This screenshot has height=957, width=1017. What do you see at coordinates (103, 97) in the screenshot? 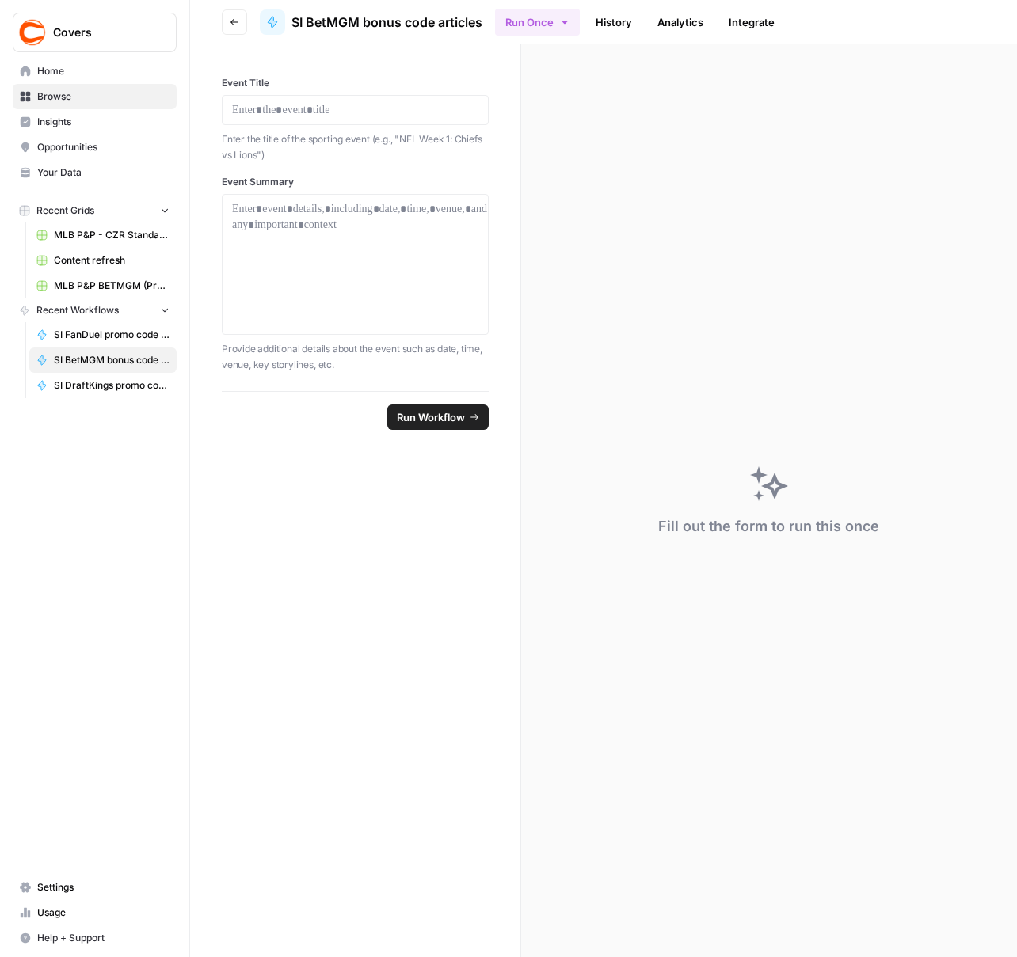
I see `span: Browse` at bounding box center [103, 97].